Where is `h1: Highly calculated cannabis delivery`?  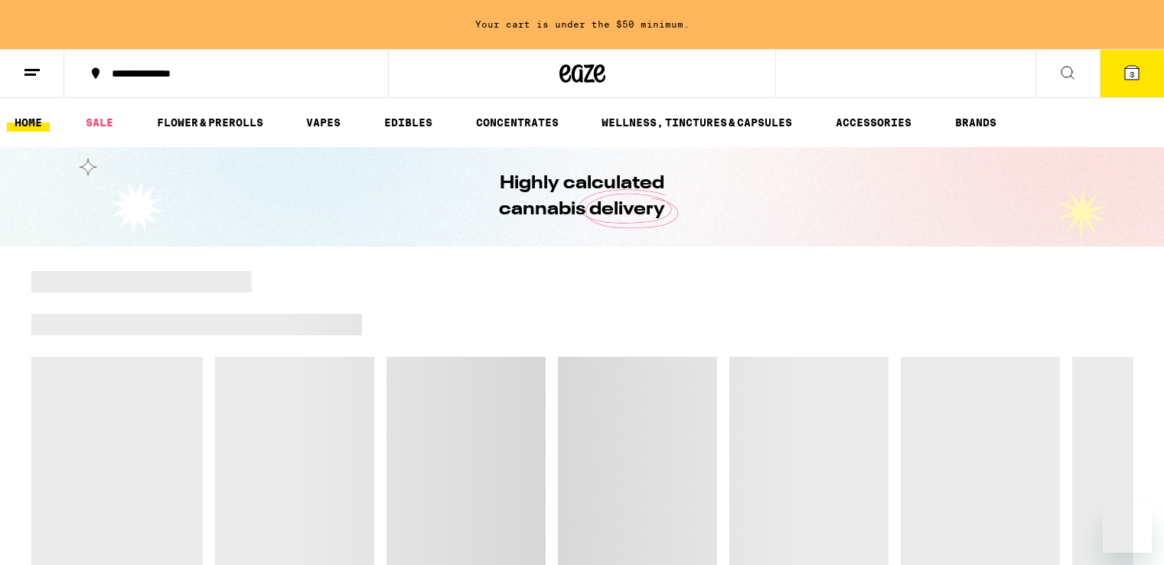 h1: Highly calculated cannabis delivery is located at coordinates (583, 197).